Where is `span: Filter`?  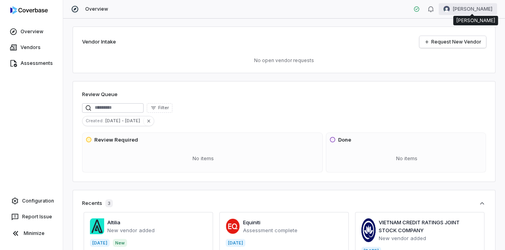 span: Filter is located at coordinates (163, 107).